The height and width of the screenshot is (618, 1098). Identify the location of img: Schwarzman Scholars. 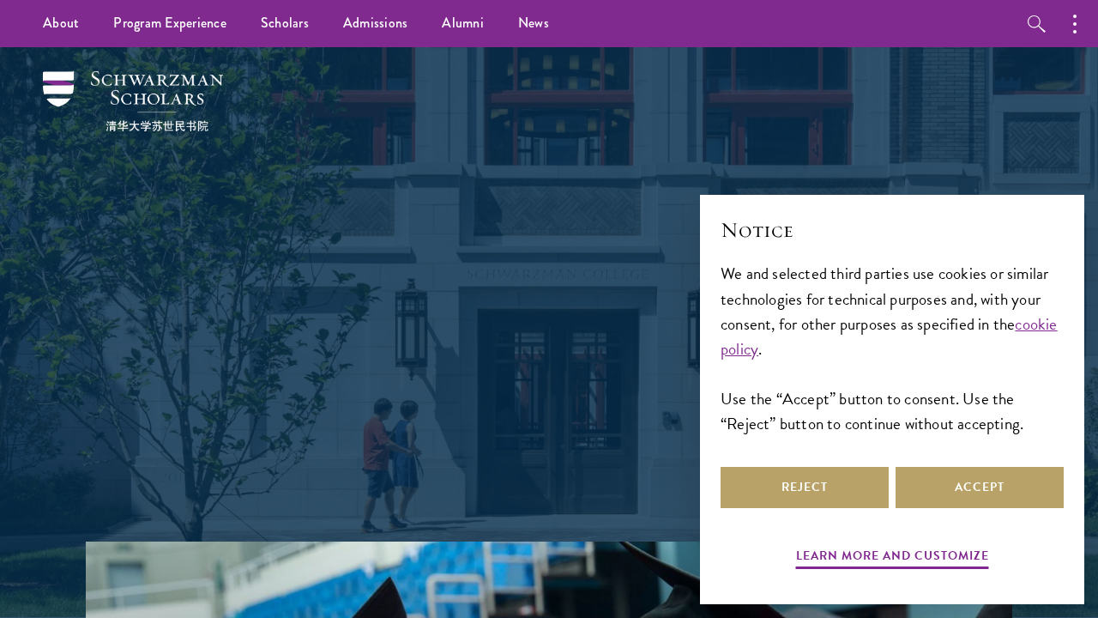
(133, 101).